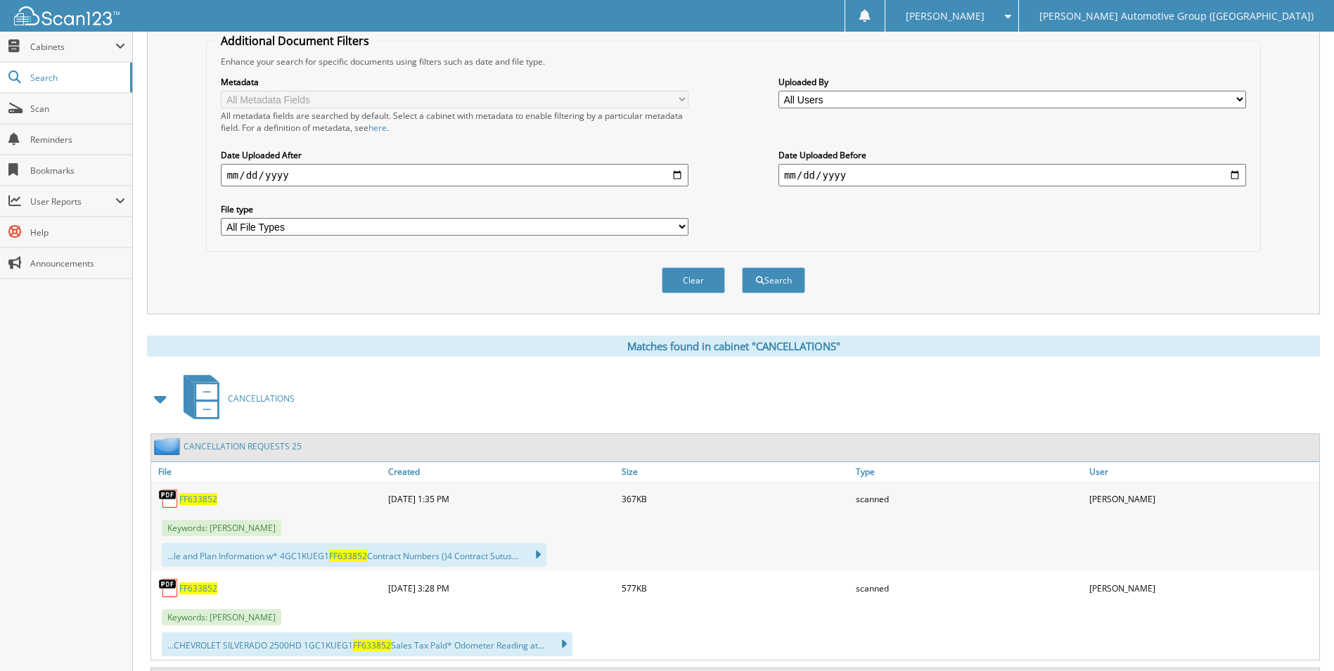 The image size is (1334, 671). I want to click on a: Size, so click(735, 471).